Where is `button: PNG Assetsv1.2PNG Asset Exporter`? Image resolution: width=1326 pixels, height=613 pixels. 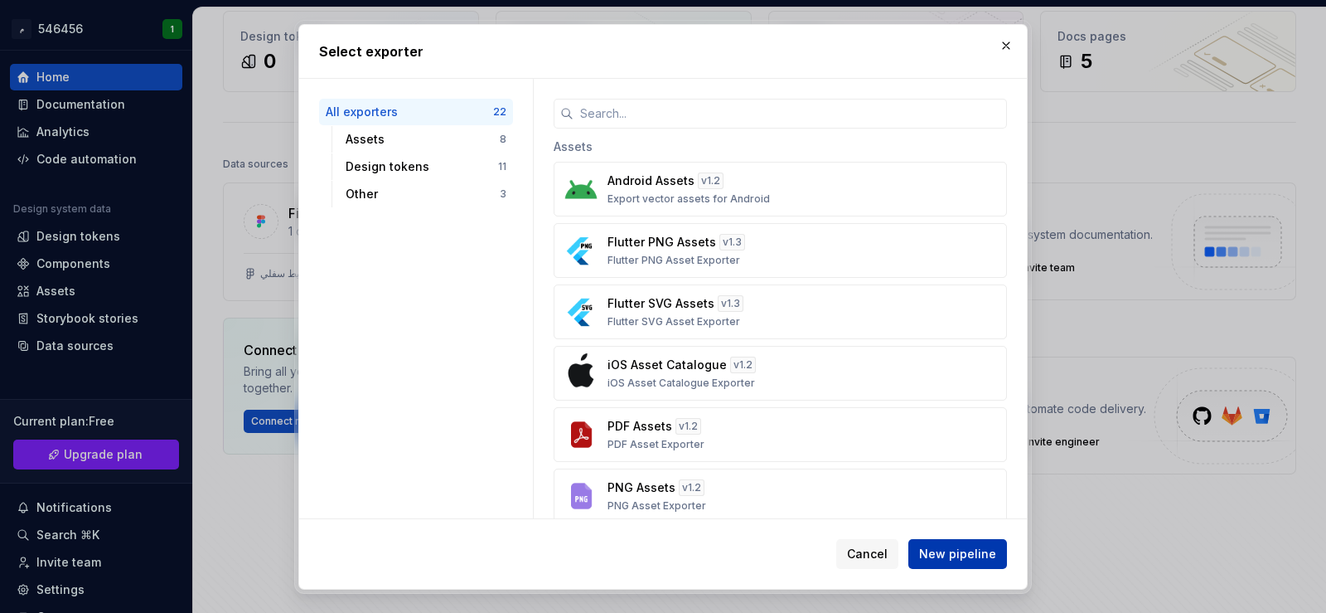 button: PNG Assetsv1.2PNG Asset Exporter is located at coordinates (780, 496).